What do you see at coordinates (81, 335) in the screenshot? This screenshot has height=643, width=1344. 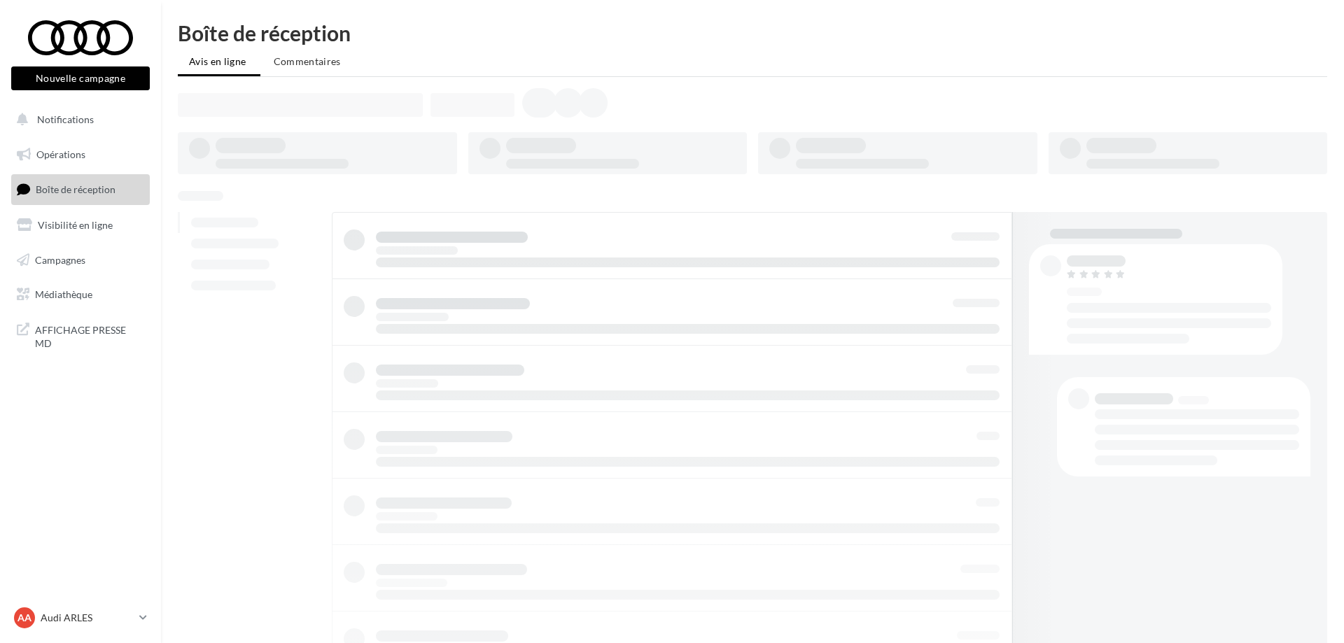 I see `a: AFFICHAGE PRESSE MD` at bounding box center [81, 335].